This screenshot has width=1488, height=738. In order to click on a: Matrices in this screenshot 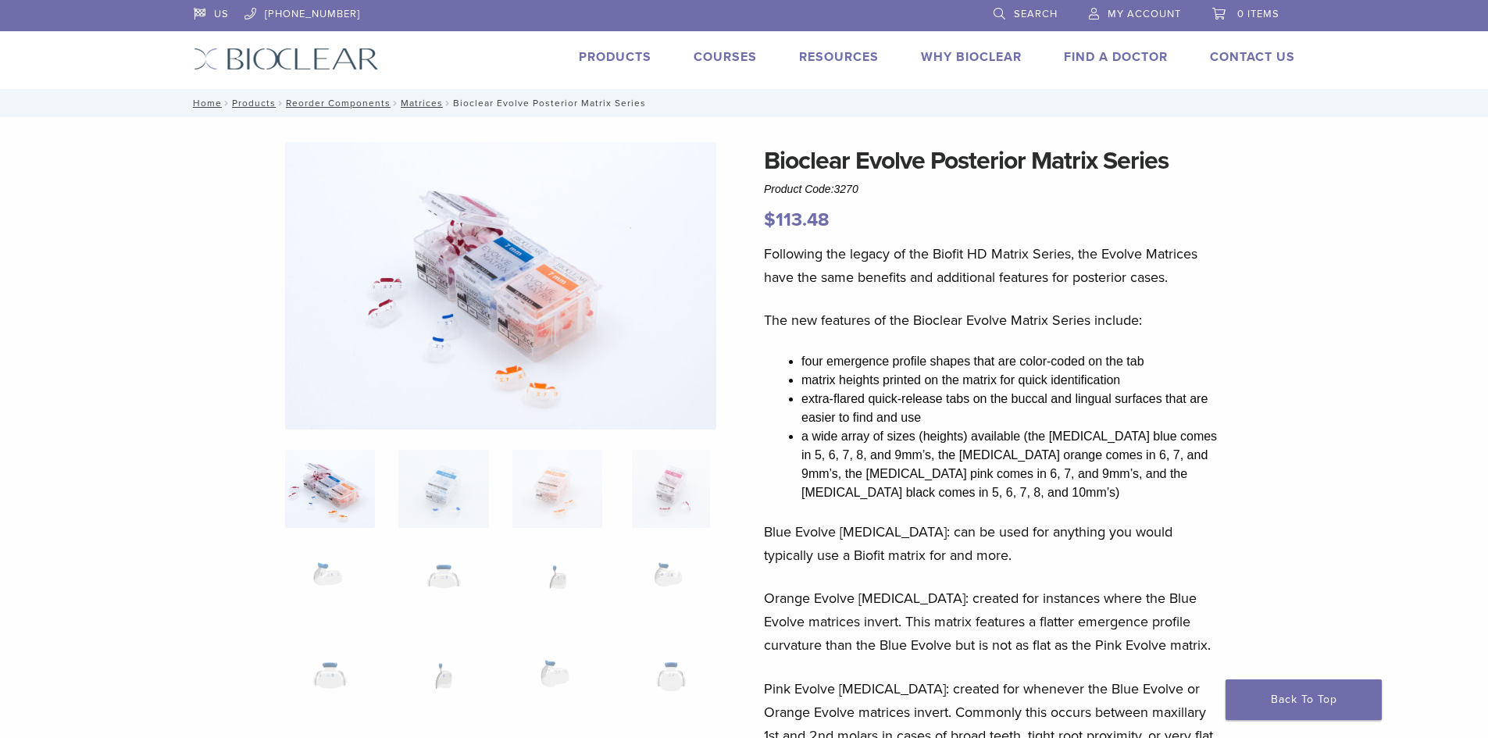, I will do `click(422, 103)`.